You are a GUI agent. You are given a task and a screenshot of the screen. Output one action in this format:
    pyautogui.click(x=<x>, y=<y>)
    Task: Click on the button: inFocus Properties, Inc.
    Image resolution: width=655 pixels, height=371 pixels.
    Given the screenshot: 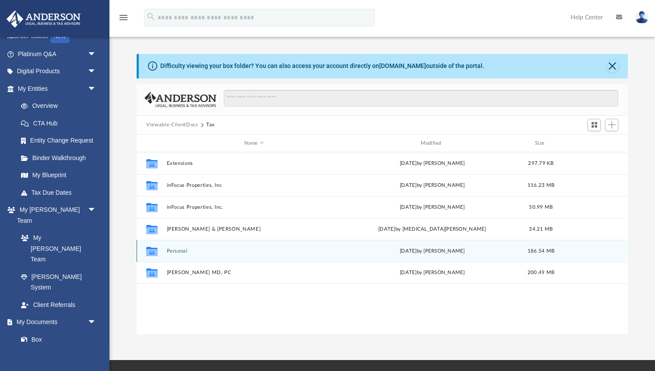 What is the action you would take?
    pyautogui.click(x=254, y=207)
    